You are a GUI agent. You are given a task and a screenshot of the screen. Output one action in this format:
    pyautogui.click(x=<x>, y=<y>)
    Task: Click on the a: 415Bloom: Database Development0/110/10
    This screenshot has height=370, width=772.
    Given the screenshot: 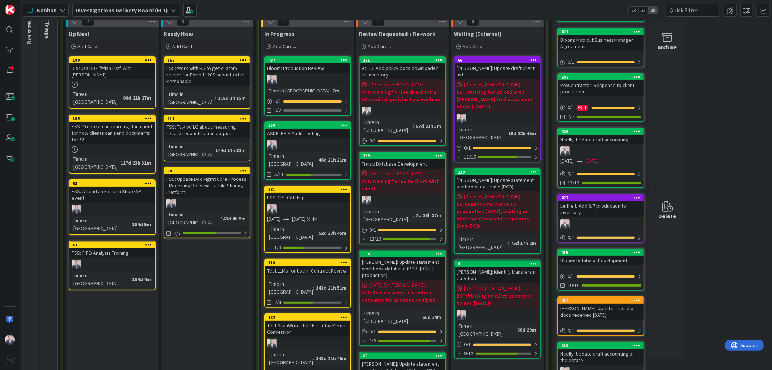 What is the action you would take?
    pyautogui.click(x=601, y=269)
    